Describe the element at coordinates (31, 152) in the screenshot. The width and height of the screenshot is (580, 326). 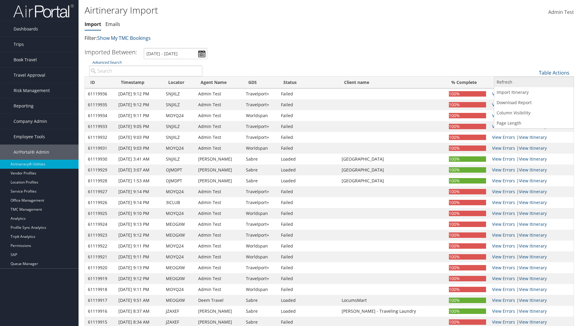
I see `span: AirPortal® Admin` at that location.